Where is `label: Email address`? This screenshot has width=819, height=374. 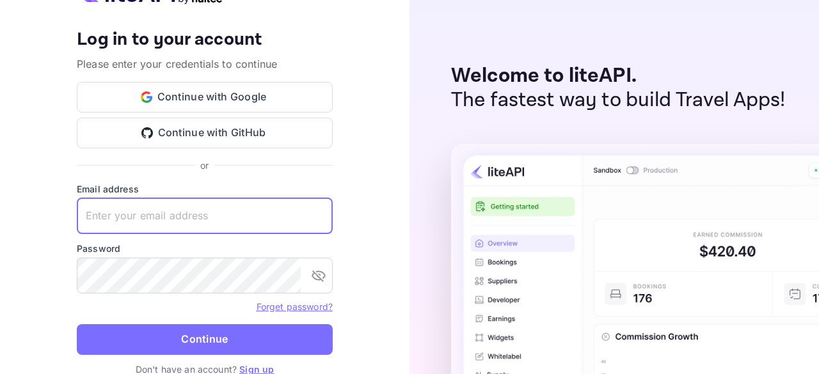
label: Email address is located at coordinates (205, 189).